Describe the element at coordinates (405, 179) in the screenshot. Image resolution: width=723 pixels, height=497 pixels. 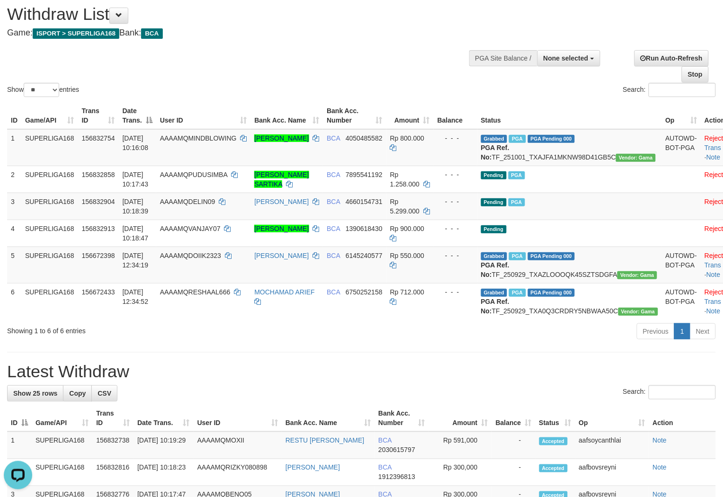
I see `span: Rp 1.258.000` at that location.